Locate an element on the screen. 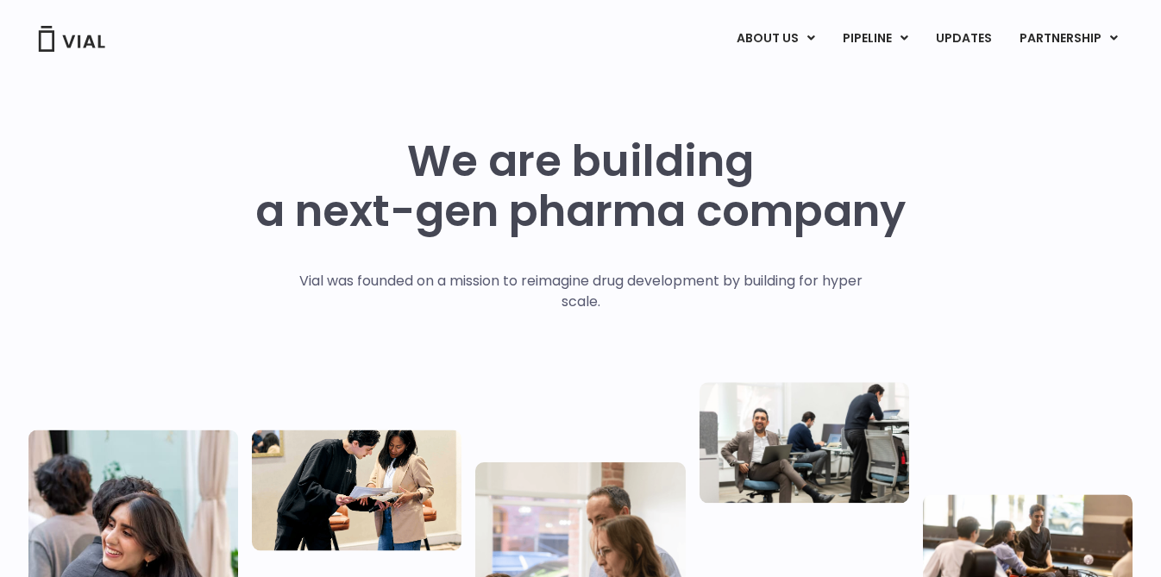 The height and width of the screenshot is (577, 1161). h1: We are building a next-gen pharma company is located at coordinates (581, 186).